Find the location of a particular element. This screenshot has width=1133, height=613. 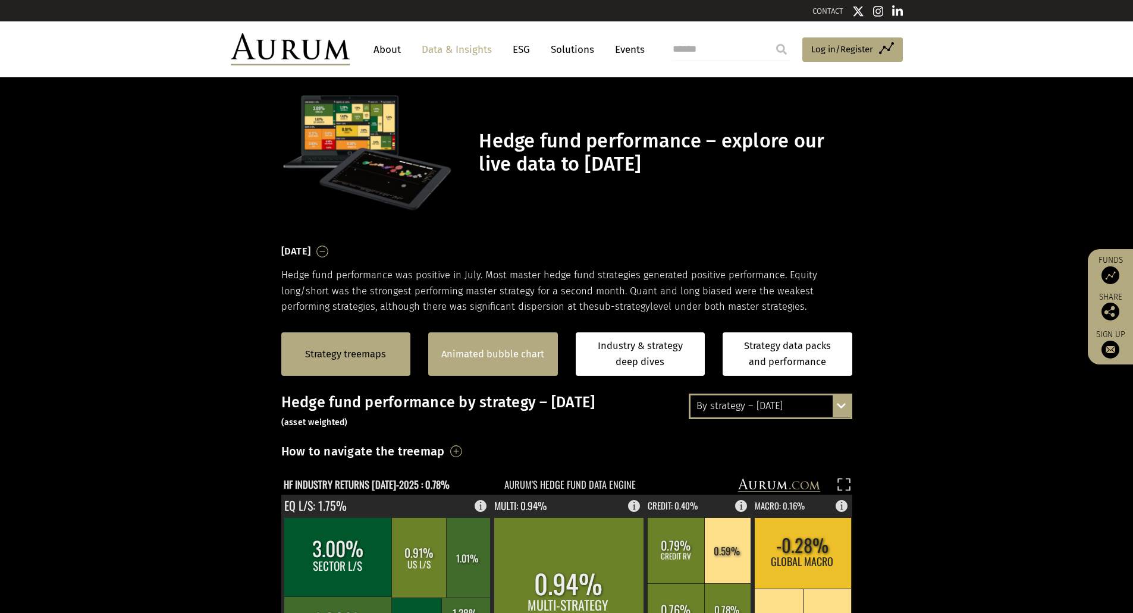

a: Data & Insights is located at coordinates (457, 49).